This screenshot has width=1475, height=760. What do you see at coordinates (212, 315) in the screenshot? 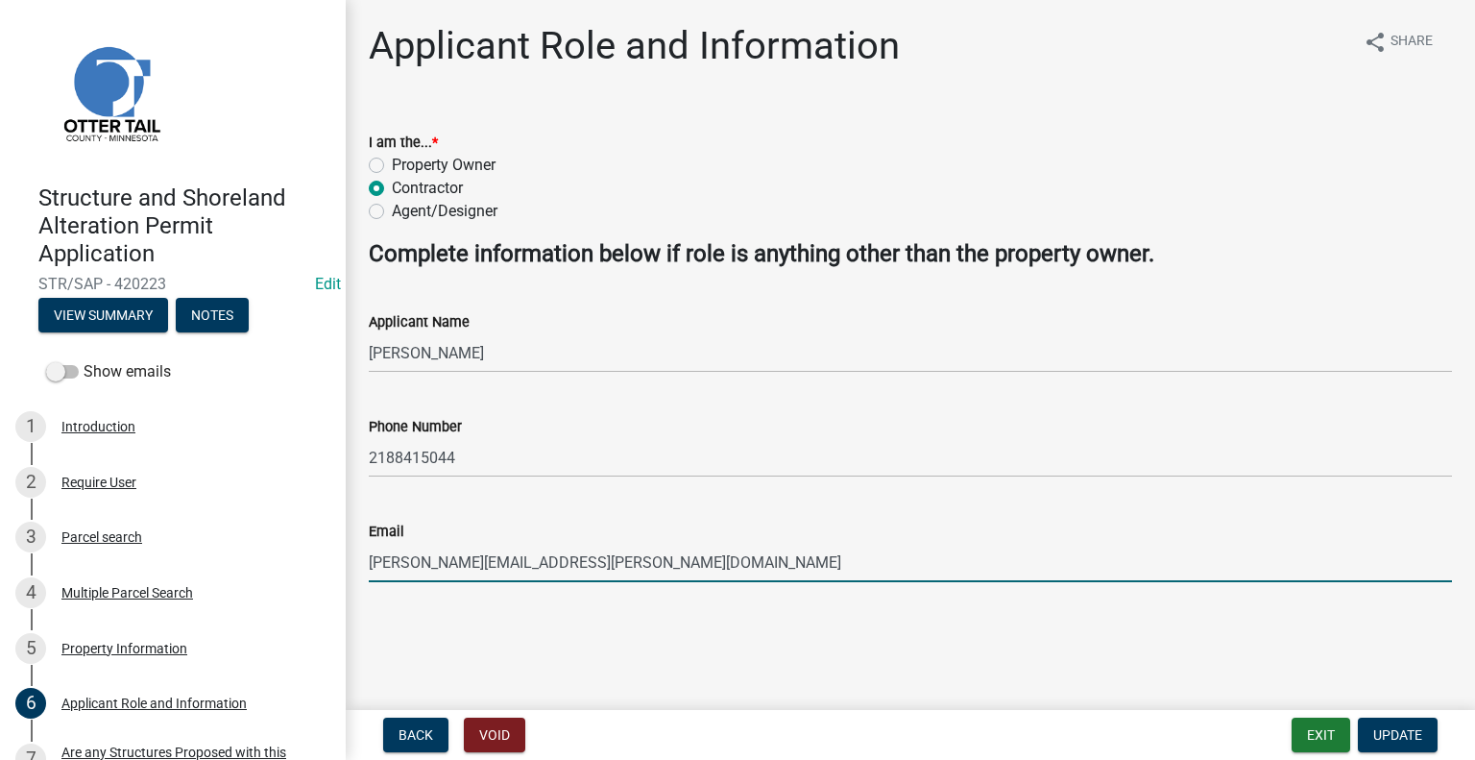
I see `button: Notes` at bounding box center [212, 315].